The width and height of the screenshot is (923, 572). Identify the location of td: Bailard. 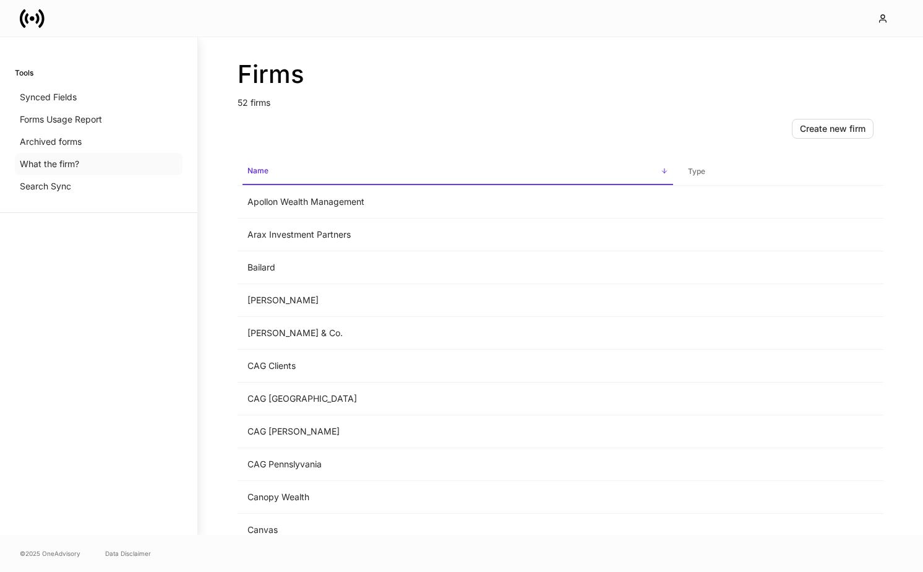
(458, 267).